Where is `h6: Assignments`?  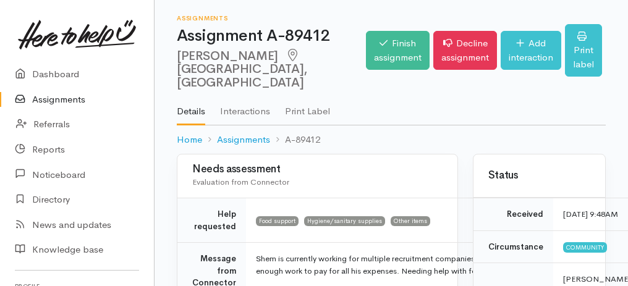 h6: Assignments is located at coordinates (271, 18).